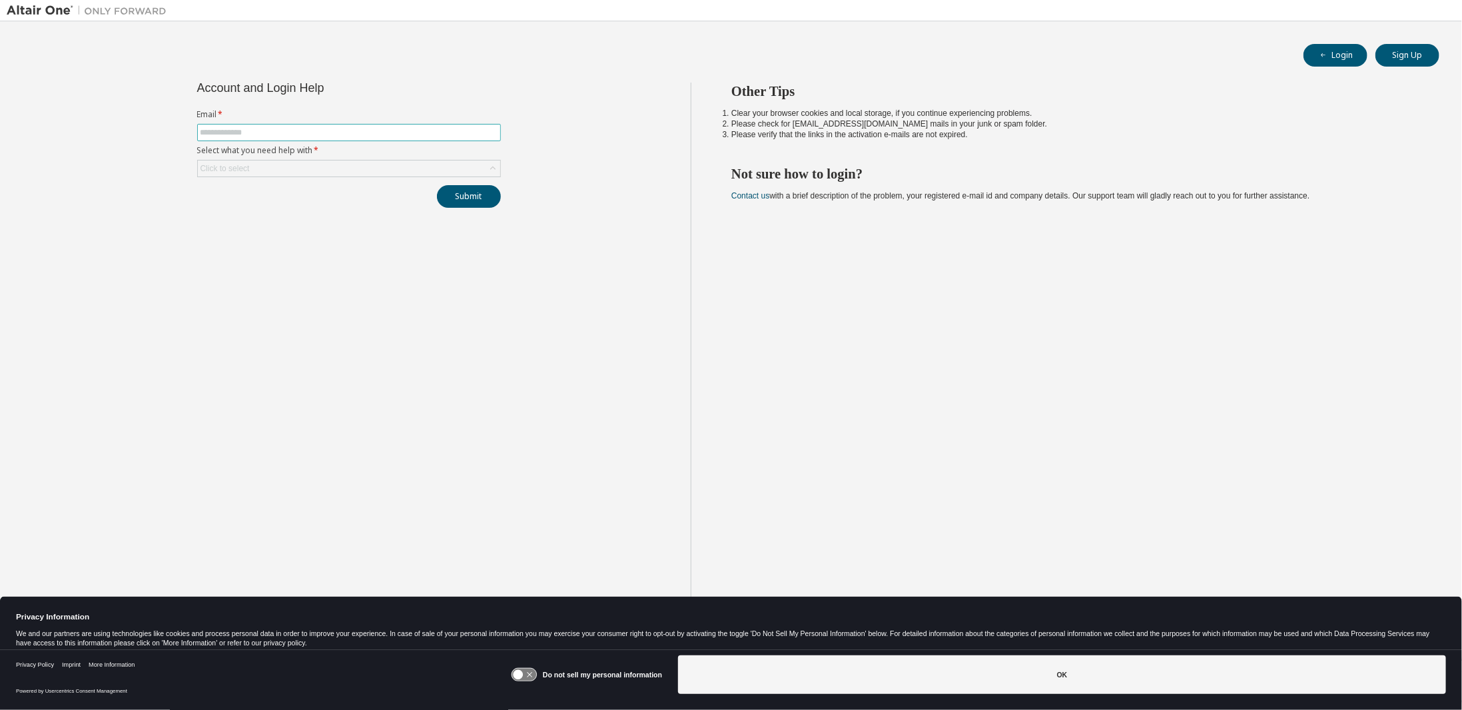  What do you see at coordinates (750, 196) in the screenshot?
I see `a: Contact us` at bounding box center [750, 196].